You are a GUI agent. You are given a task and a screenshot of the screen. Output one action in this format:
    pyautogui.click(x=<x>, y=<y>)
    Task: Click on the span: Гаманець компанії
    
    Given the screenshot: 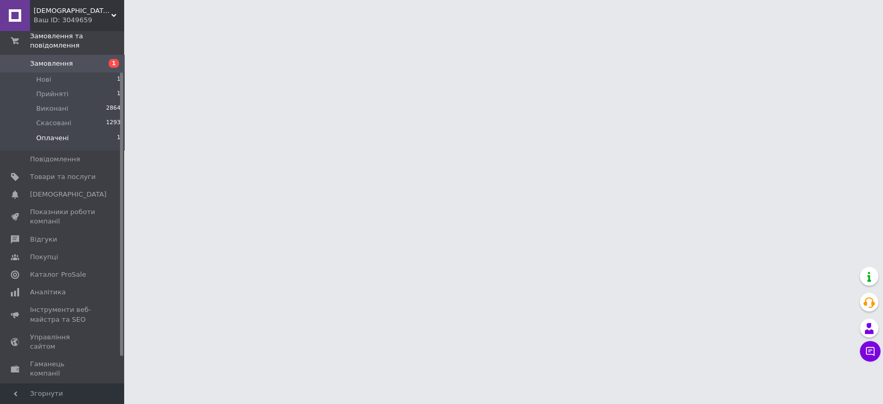 What is the action you would take?
    pyautogui.click(x=63, y=369)
    